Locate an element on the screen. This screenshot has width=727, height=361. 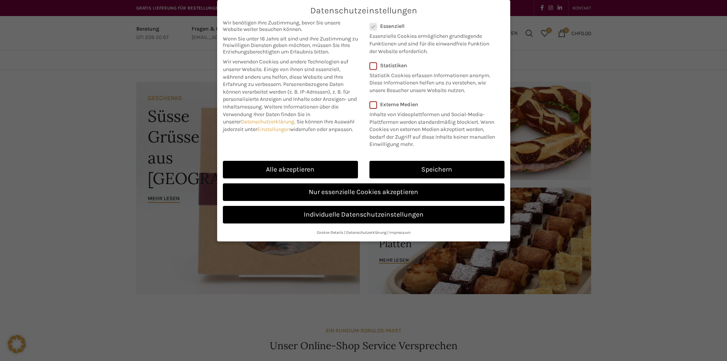
a: Impressum is located at coordinates (400, 232).